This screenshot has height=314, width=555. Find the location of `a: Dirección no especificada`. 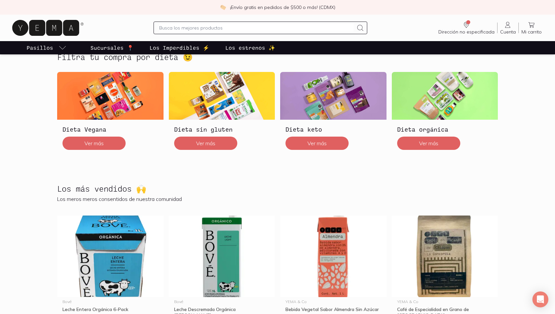

a: Dirección no especificada is located at coordinates (466, 28).